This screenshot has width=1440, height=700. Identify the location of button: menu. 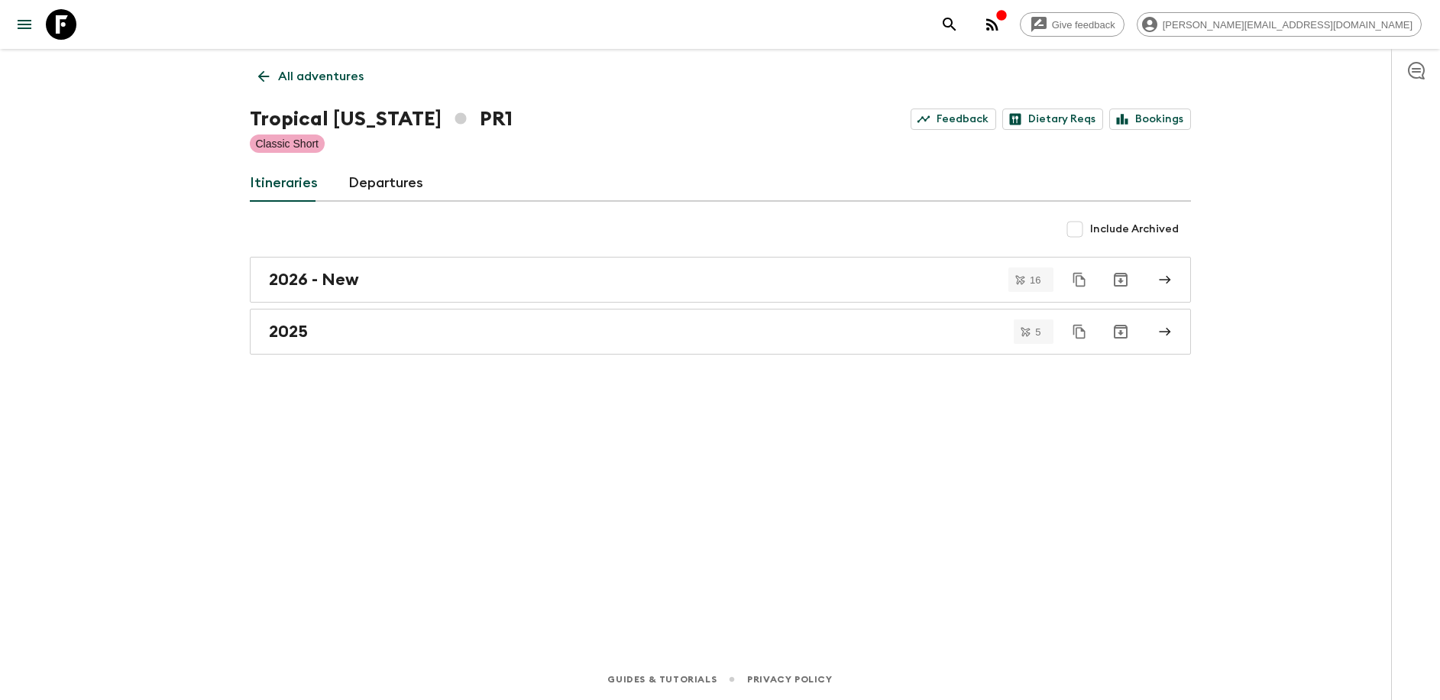
(24, 24).